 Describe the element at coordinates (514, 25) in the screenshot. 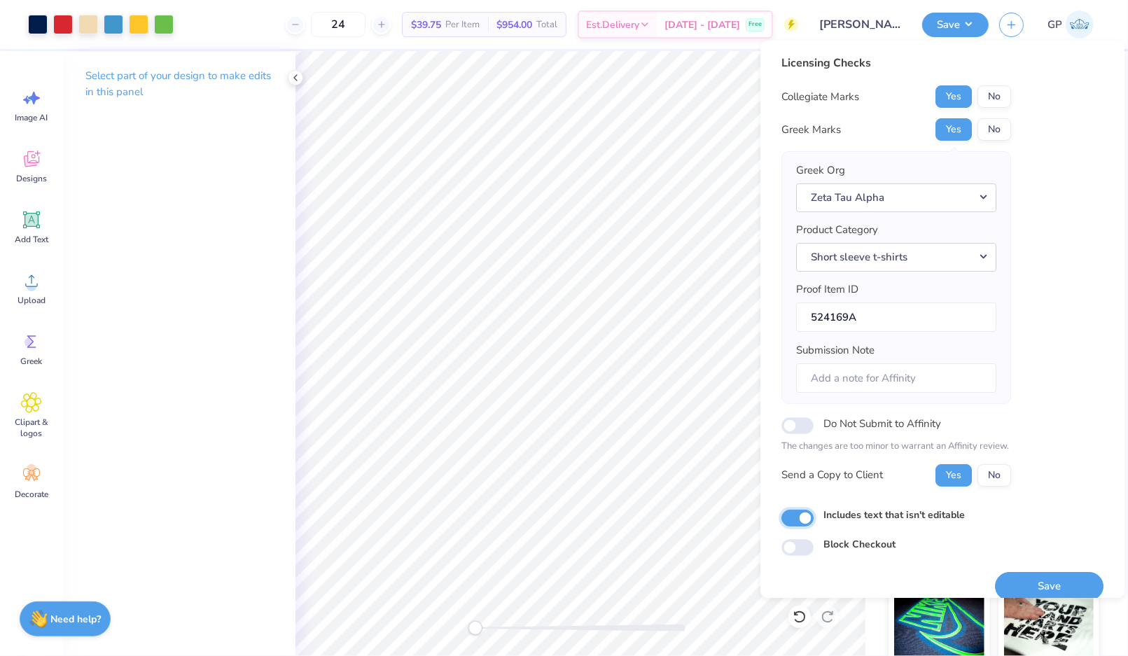

I see `span: $954.00` at that location.